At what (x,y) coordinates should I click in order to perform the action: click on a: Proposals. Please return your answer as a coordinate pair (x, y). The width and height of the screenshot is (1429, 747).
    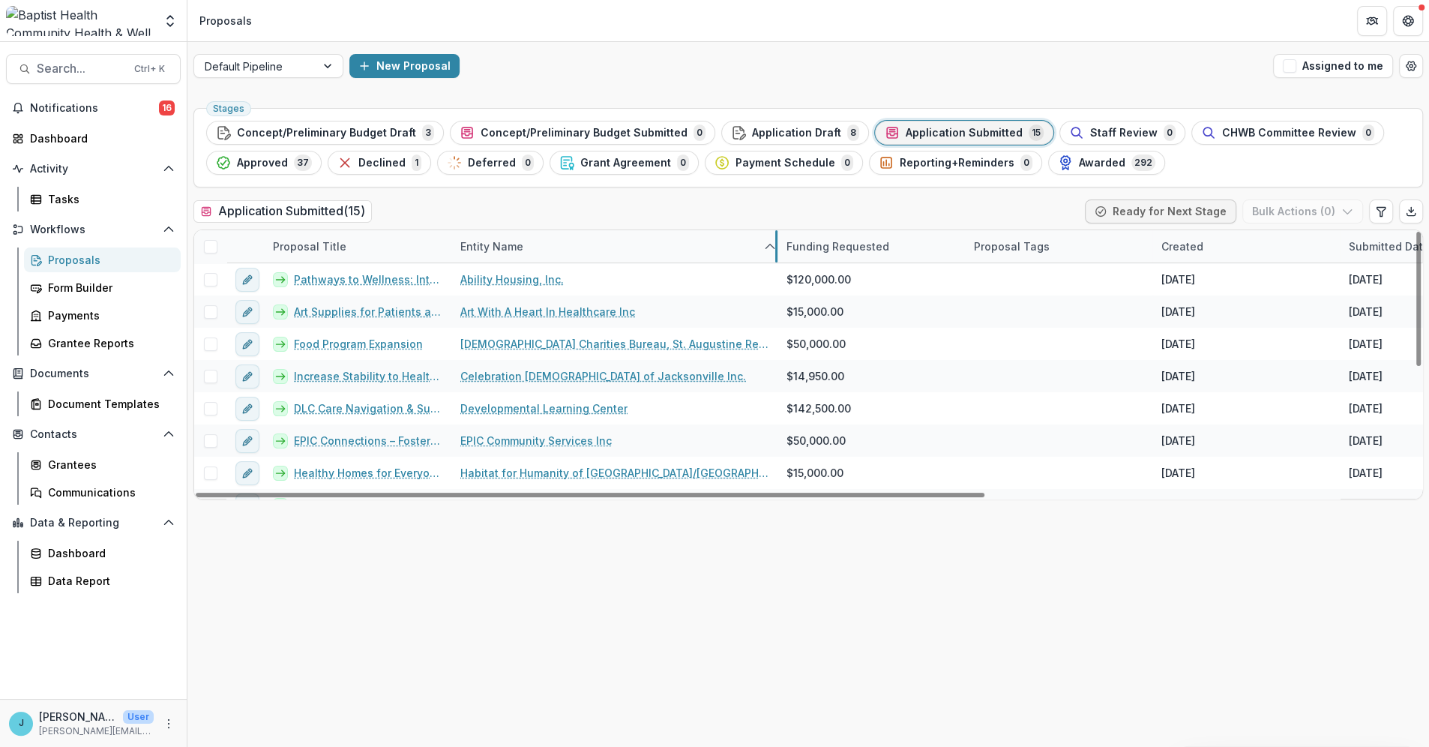
    Looking at the image, I should click on (102, 259).